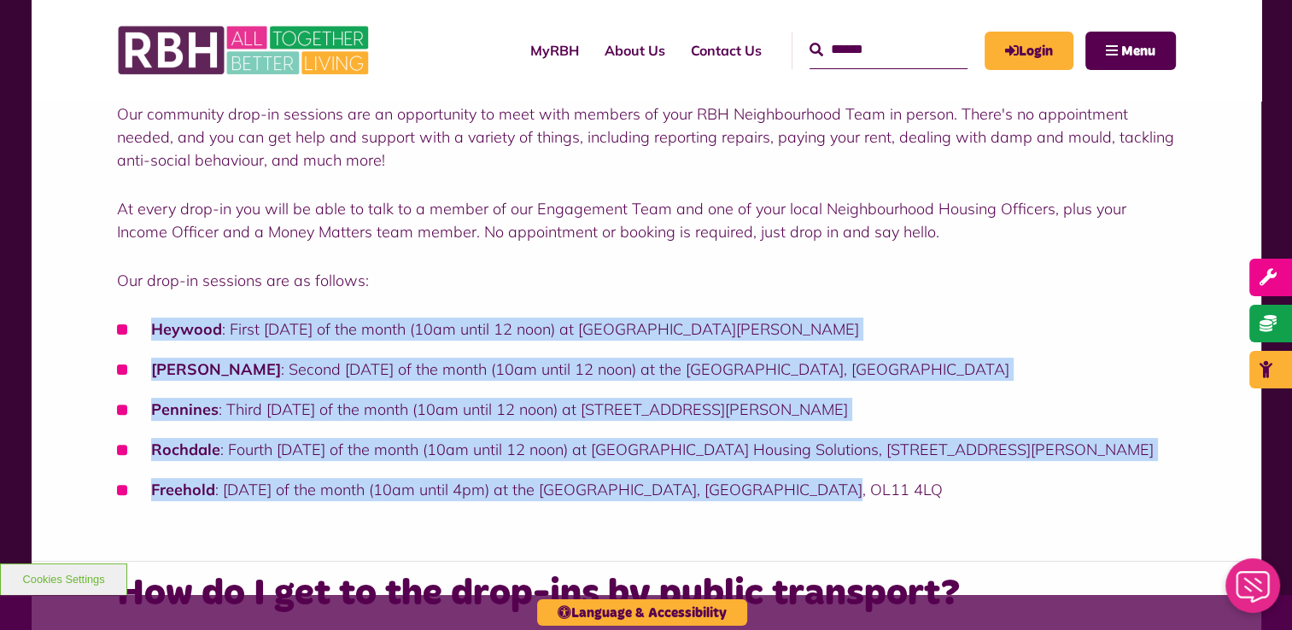 The image size is (1292, 630). I want to click on button: Language & Accessibility, so click(642, 612).